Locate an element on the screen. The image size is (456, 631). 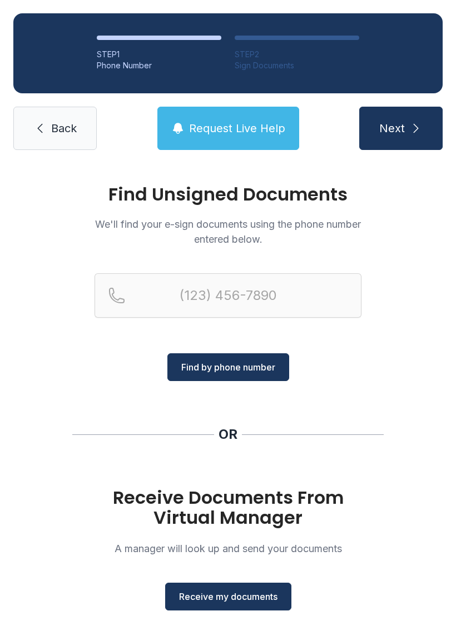
div: STEP 2 is located at coordinates (297, 54).